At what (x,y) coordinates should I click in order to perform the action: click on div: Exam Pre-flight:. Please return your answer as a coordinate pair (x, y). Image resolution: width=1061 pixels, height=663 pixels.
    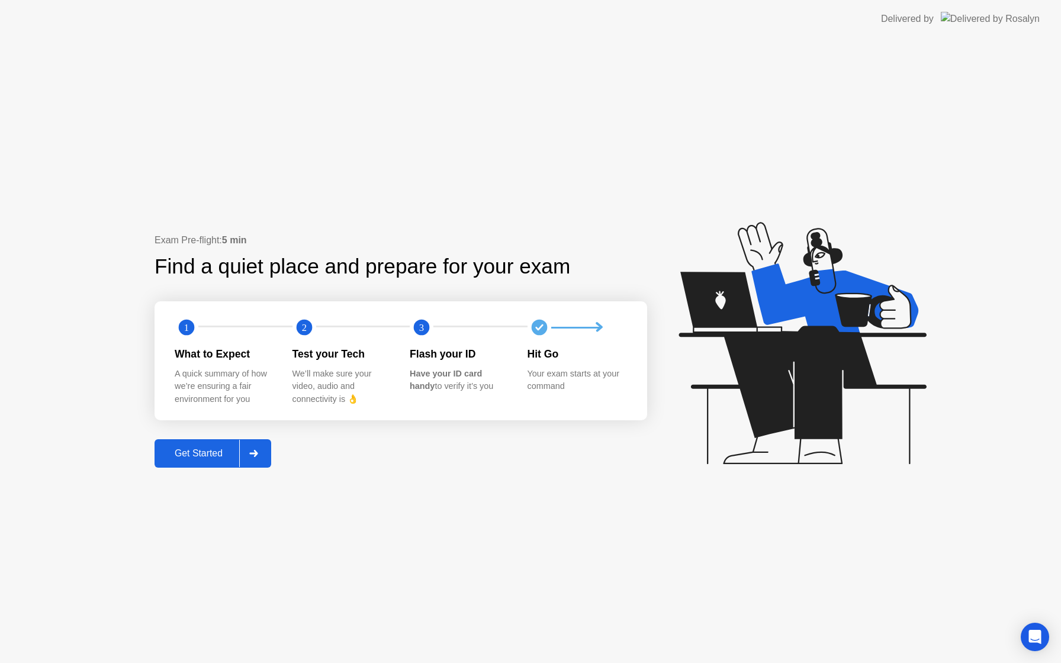
    Looking at the image, I should click on (401, 240).